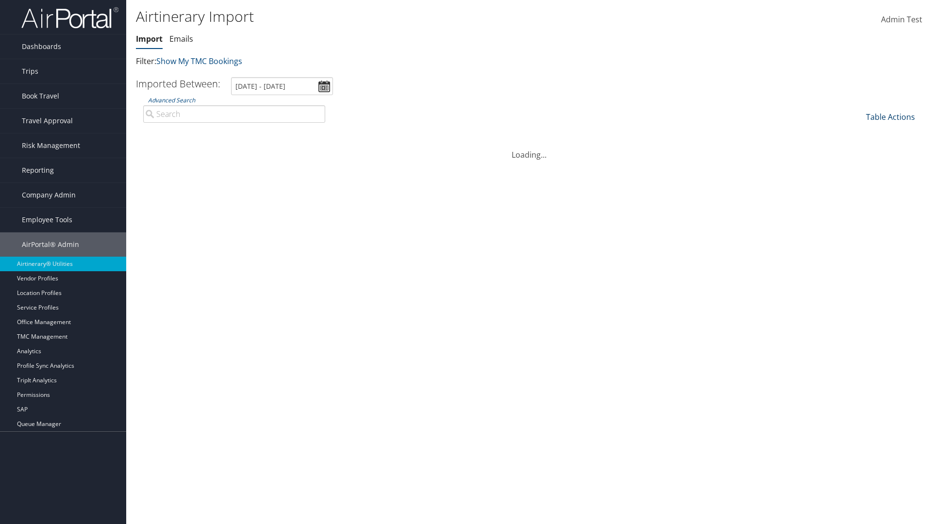  I want to click on span: Company Admin, so click(49, 195).